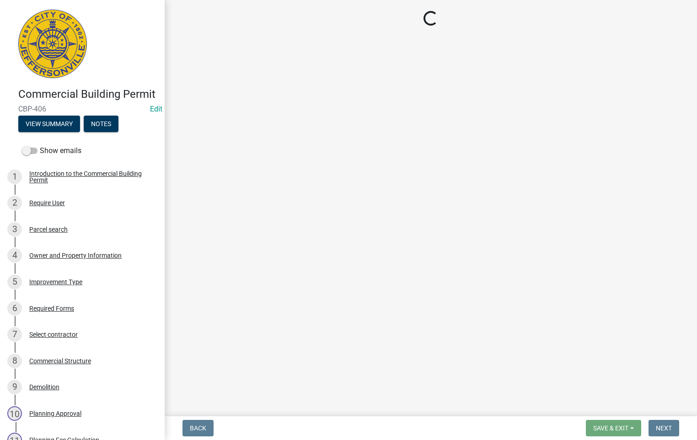 Image resolution: width=697 pixels, height=440 pixels. What do you see at coordinates (88, 94) in the screenshot?
I see `h4: Commercial Building Permit` at bounding box center [88, 94].